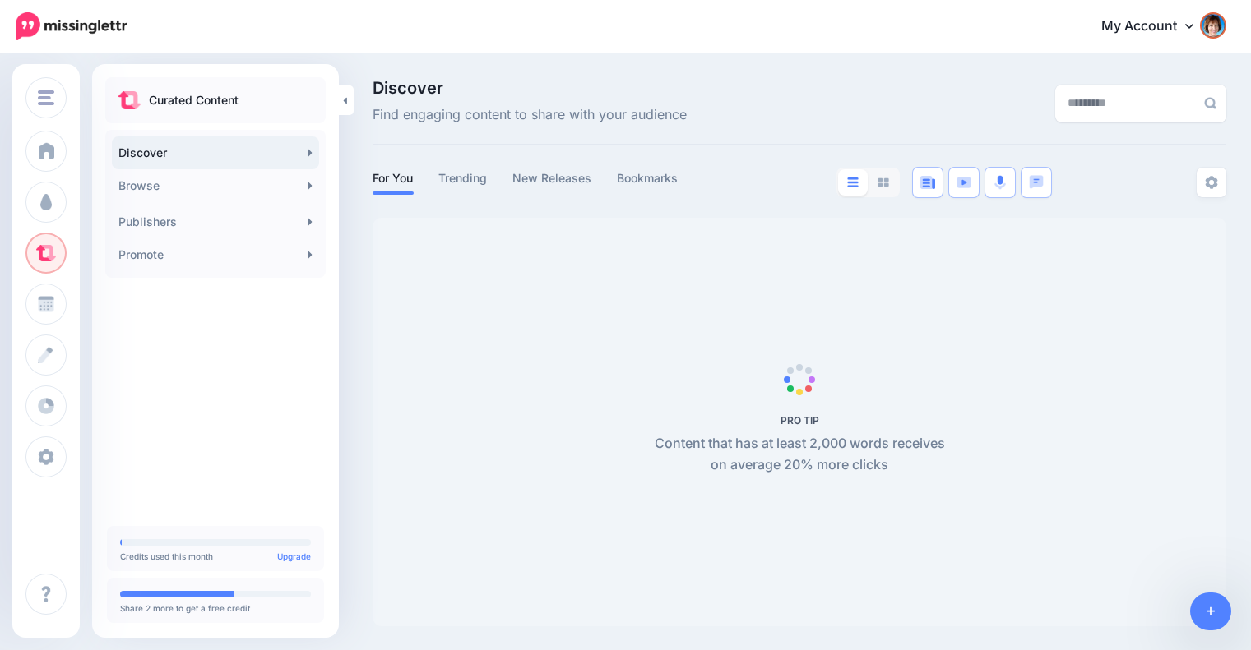 The height and width of the screenshot is (650, 1251). Describe the element at coordinates (215, 255) in the screenshot. I see `a: Promote` at that location.